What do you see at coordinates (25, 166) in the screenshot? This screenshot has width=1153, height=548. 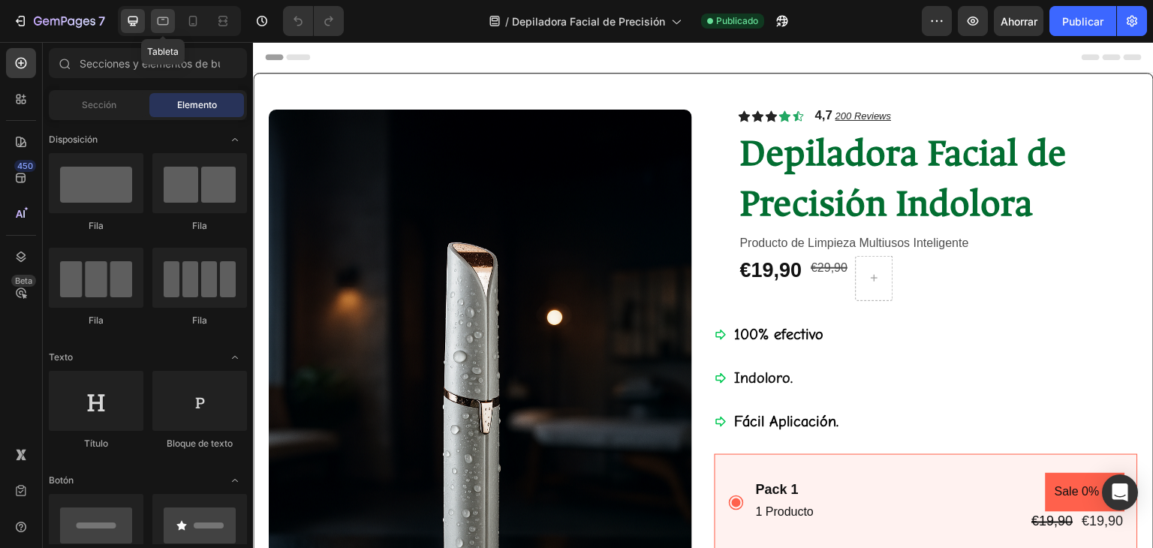 I see `font: 450` at bounding box center [25, 166].